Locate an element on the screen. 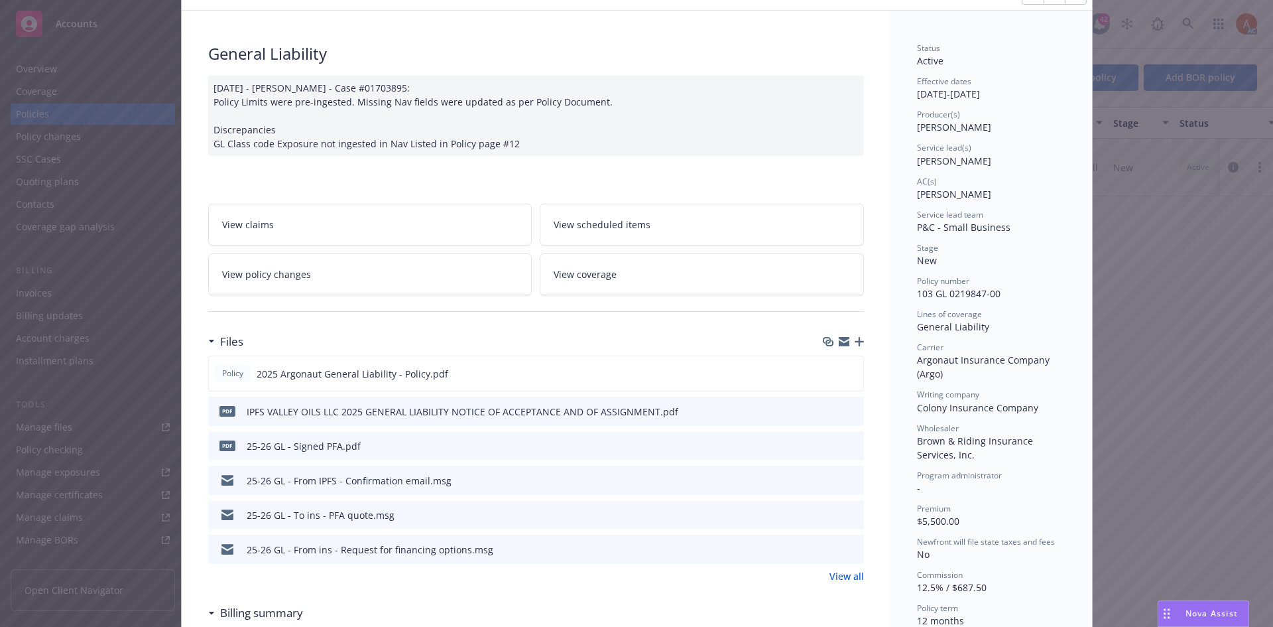  span: View claims is located at coordinates (248, 224).